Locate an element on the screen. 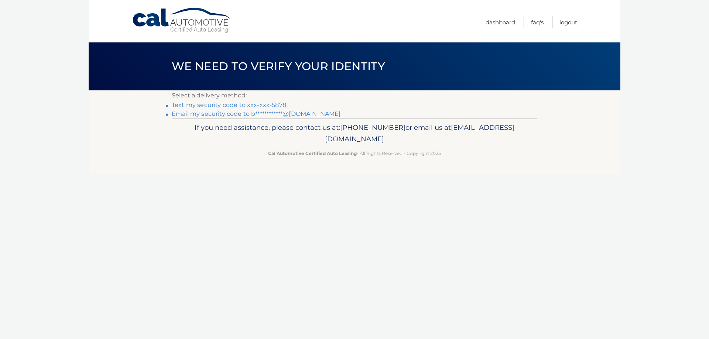 This screenshot has height=339, width=709. p: - All Rights Reserved - Copyright 2025 is located at coordinates (354, 153).